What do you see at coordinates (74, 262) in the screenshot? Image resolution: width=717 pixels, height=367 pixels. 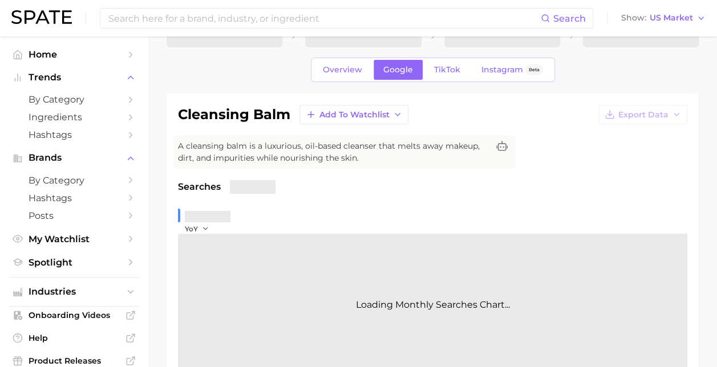 I see `a: Spotlight` at bounding box center [74, 262].